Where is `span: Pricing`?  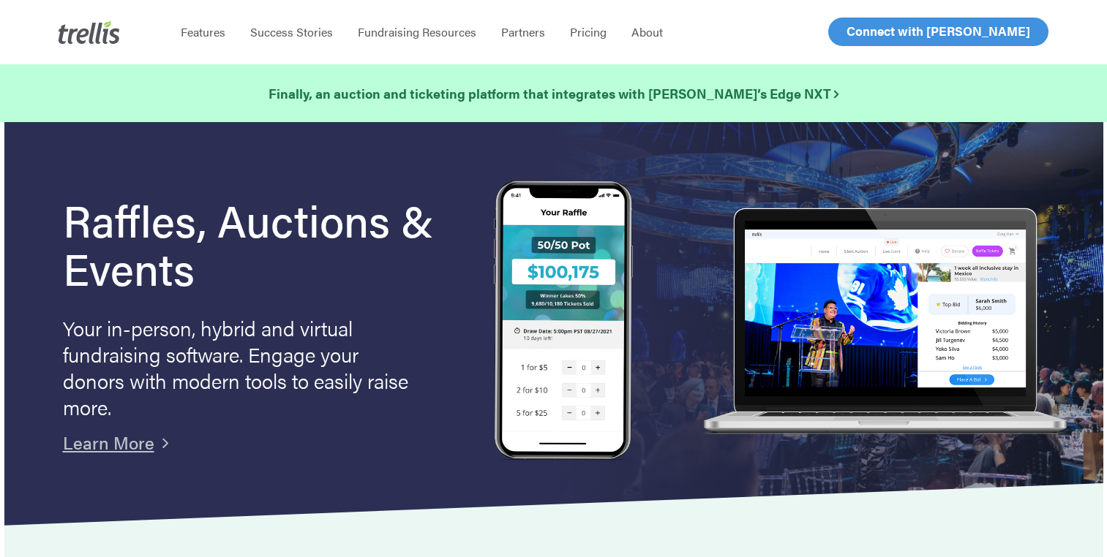 span: Pricing is located at coordinates (588, 31).